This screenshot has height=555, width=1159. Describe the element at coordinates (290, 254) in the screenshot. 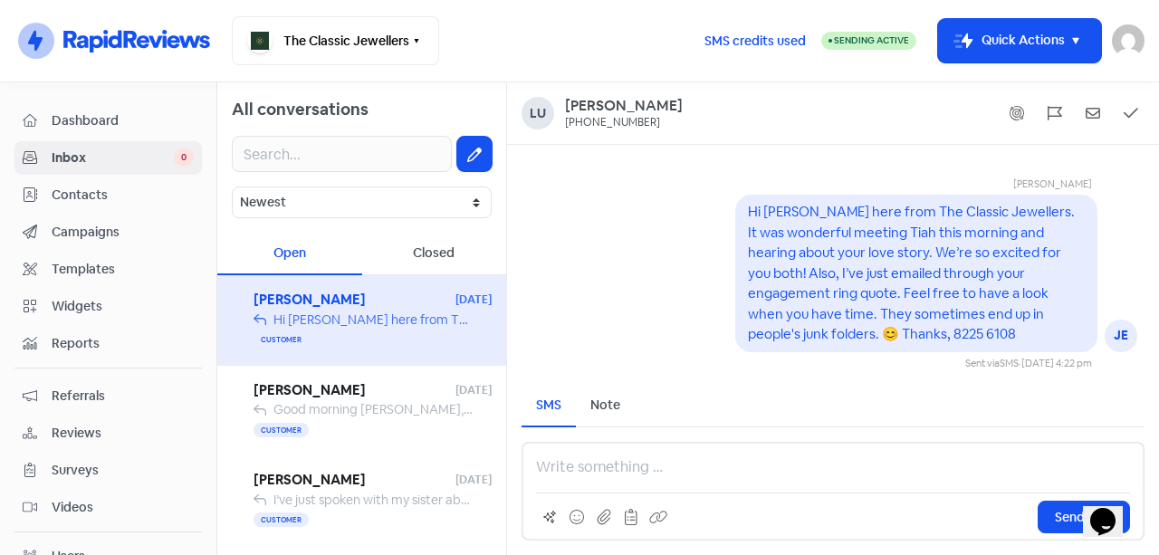

I see `div: Open` at that location.